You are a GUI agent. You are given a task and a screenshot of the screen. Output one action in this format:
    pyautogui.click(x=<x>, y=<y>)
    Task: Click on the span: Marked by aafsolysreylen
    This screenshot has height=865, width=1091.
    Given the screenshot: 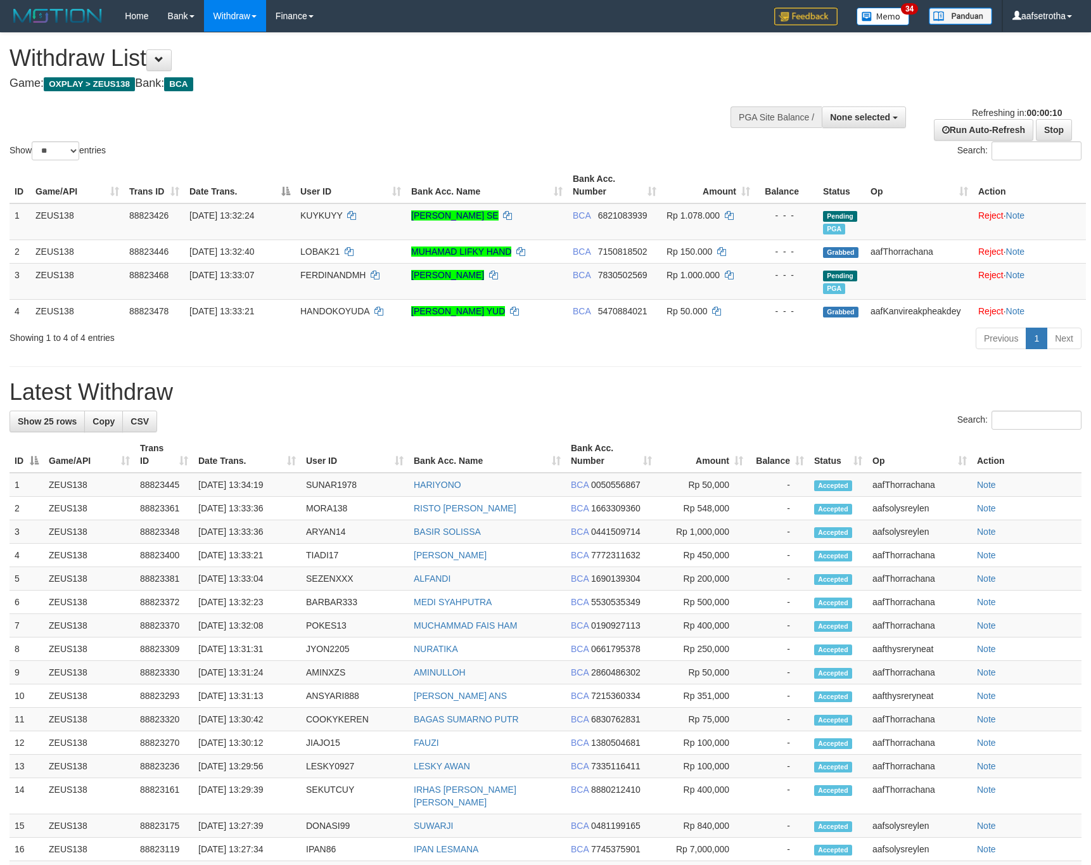 What is the action you would take?
    pyautogui.click(x=834, y=229)
    